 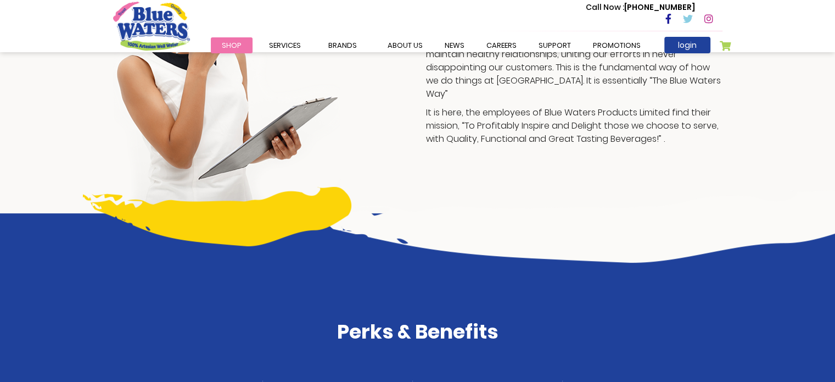 I want to click on span: Shop, so click(x=232, y=45).